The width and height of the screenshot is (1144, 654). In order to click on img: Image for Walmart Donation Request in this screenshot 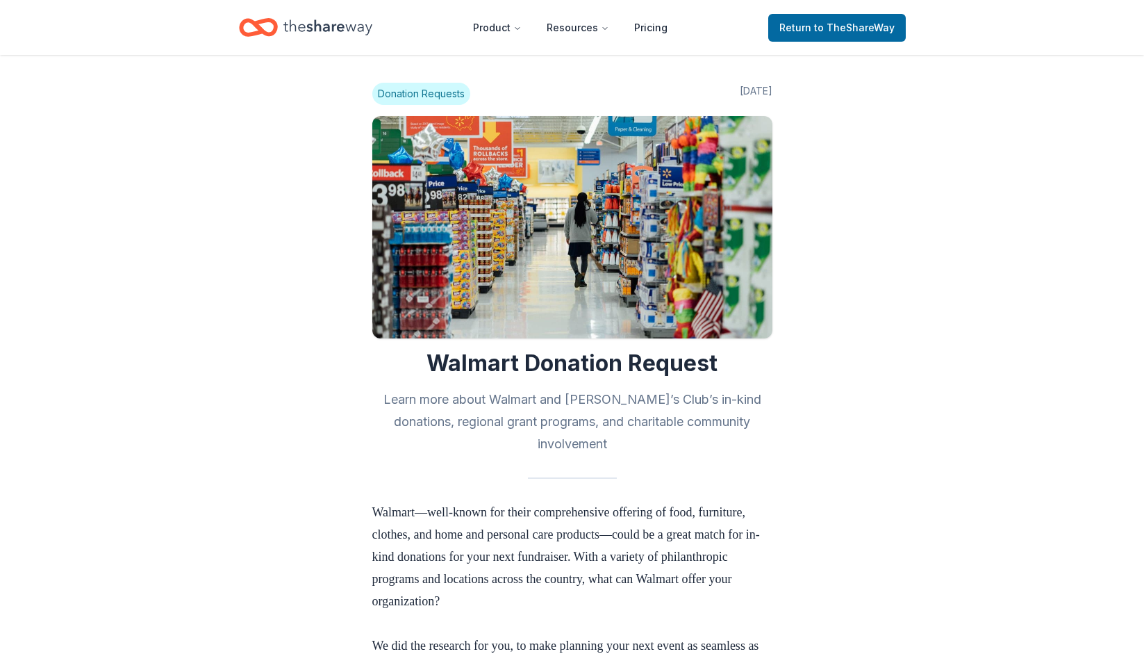, I will do `click(572, 227)`.